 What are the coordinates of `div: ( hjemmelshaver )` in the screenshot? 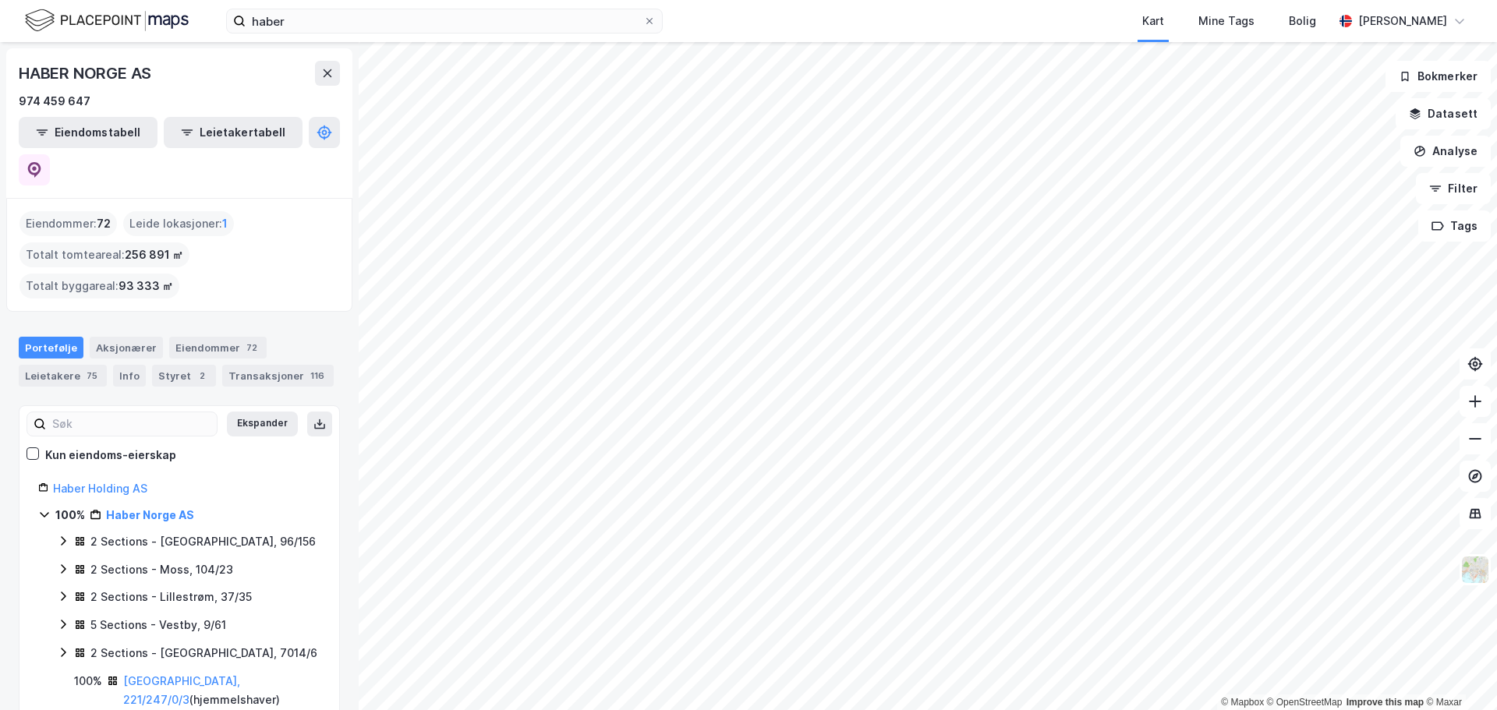 It's located at (221, 691).